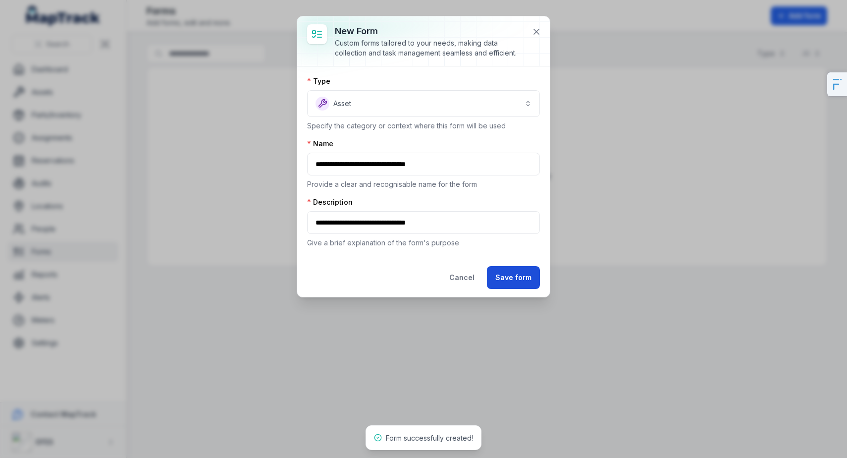 The height and width of the screenshot is (458, 847). Describe the element at coordinates (330, 202) in the screenshot. I see `label: Description` at that location.